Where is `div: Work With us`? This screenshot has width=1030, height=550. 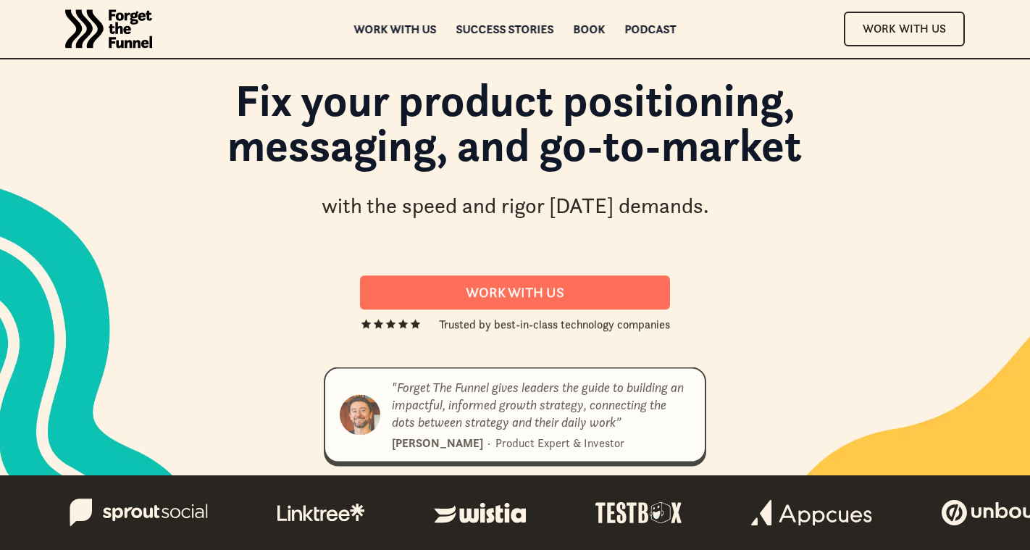 div: Work With us is located at coordinates (515, 292).